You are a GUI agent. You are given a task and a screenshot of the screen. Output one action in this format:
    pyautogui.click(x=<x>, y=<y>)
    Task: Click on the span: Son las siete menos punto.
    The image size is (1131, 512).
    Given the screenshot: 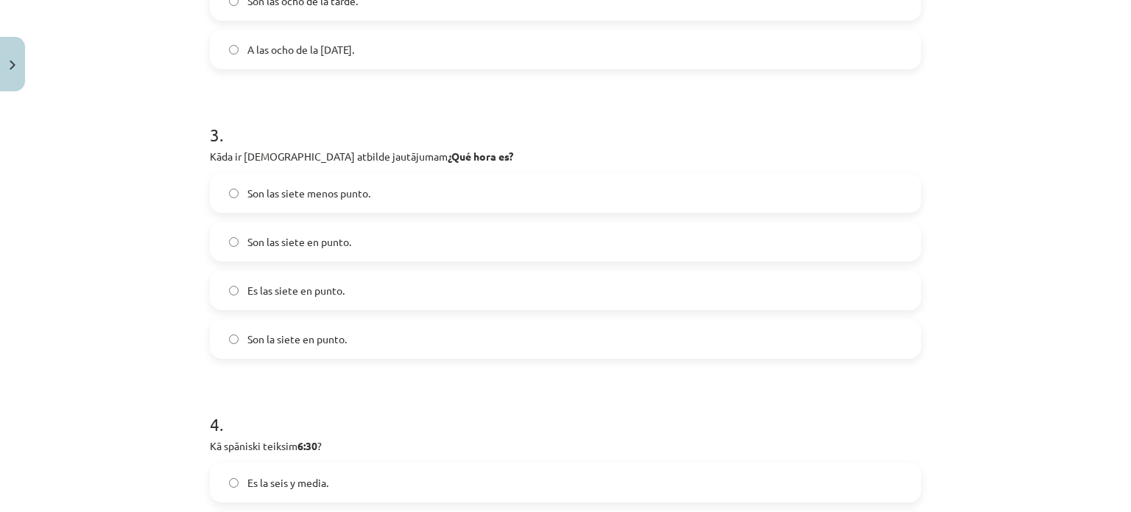 What is the action you would take?
    pyautogui.click(x=308, y=193)
    